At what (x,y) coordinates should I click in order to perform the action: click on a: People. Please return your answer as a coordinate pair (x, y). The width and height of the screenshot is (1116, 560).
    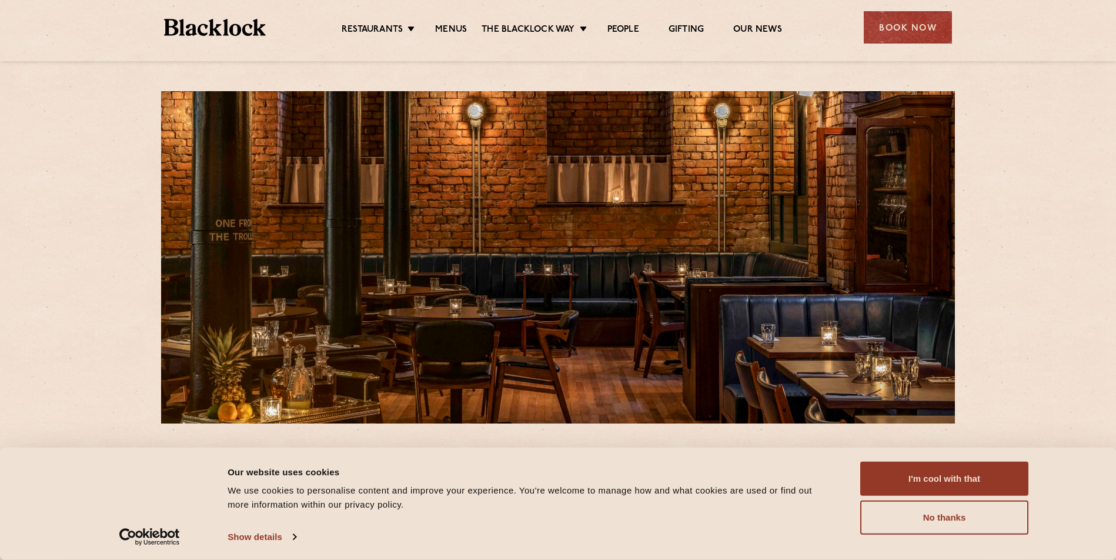
    Looking at the image, I should click on (623, 31).